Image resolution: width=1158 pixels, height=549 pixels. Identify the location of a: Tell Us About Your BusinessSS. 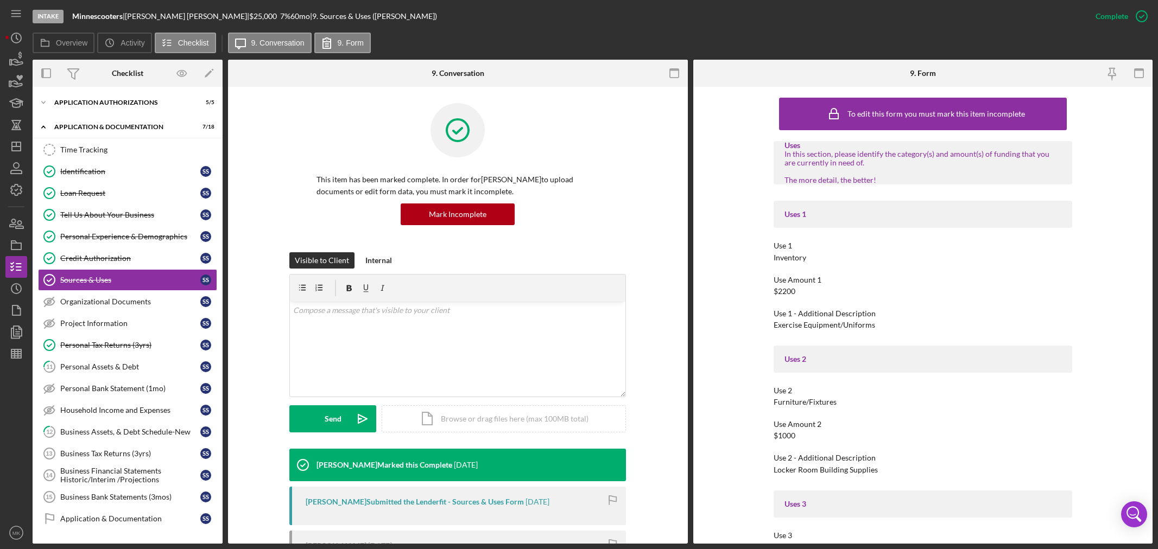
(128, 215).